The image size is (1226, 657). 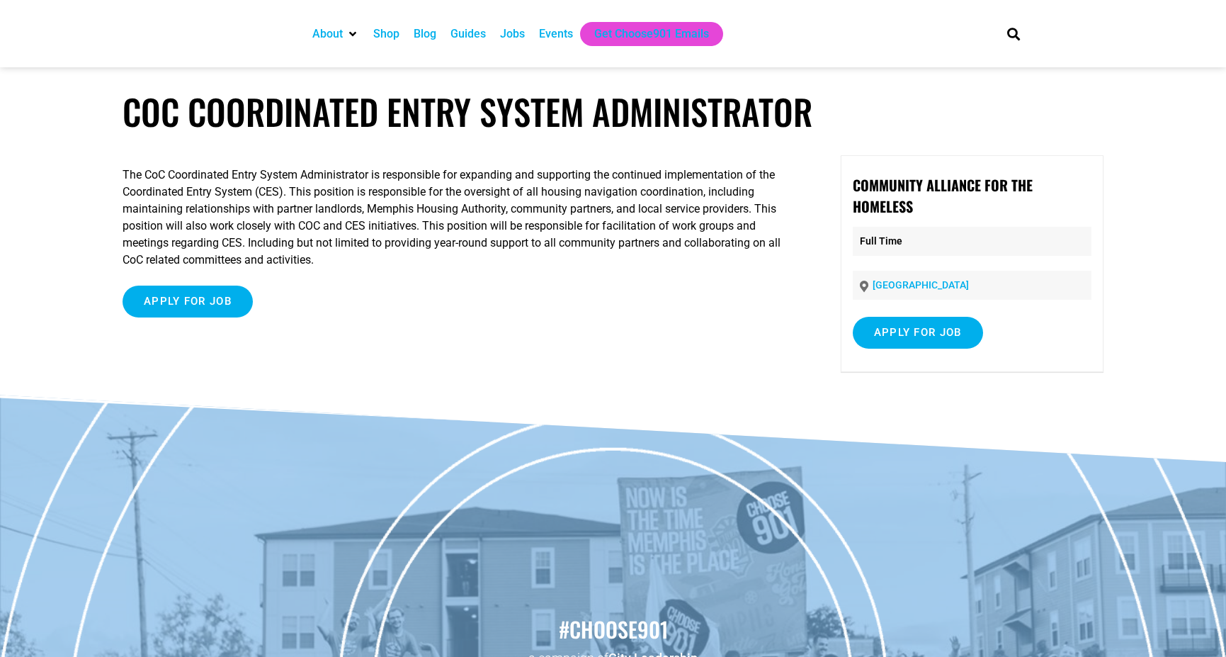 I want to click on a: Jobs, so click(x=512, y=34).